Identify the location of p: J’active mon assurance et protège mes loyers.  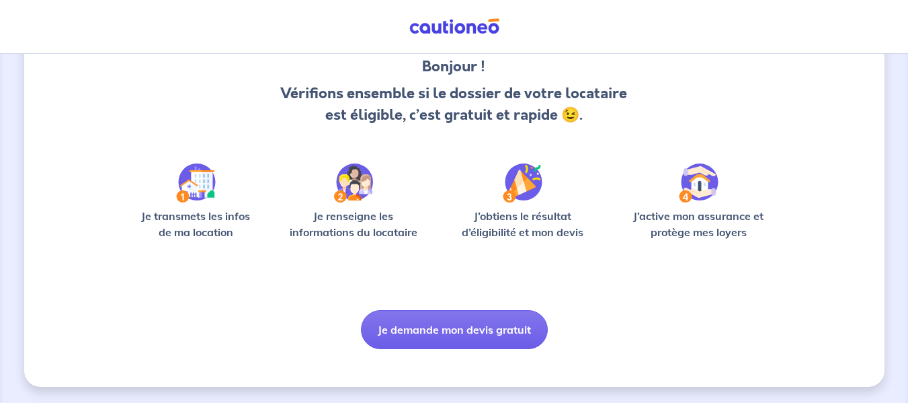
(698, 224).